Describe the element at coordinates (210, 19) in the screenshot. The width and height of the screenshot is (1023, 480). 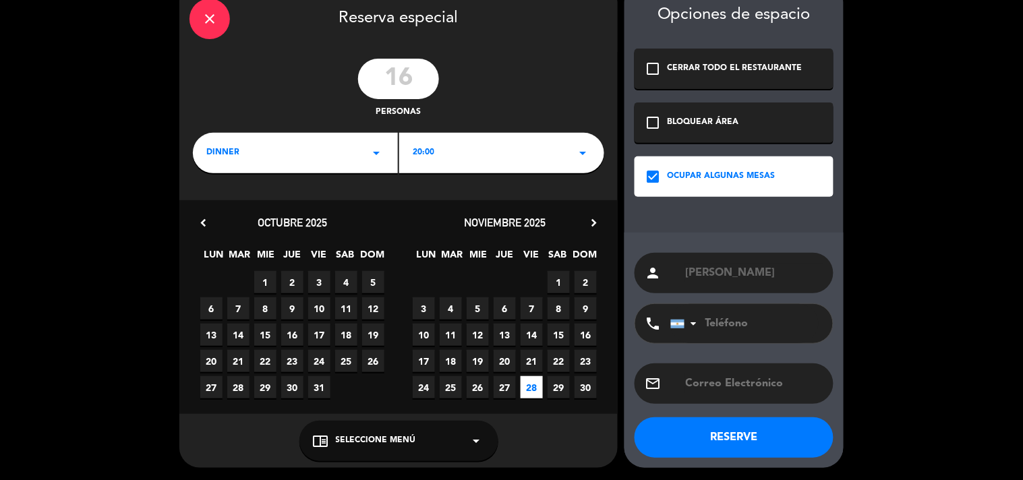
I see `i: close` at that location.